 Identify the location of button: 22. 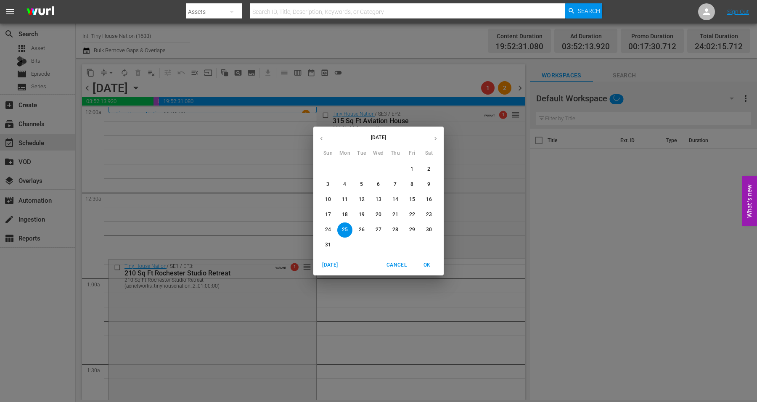
(412, 215).